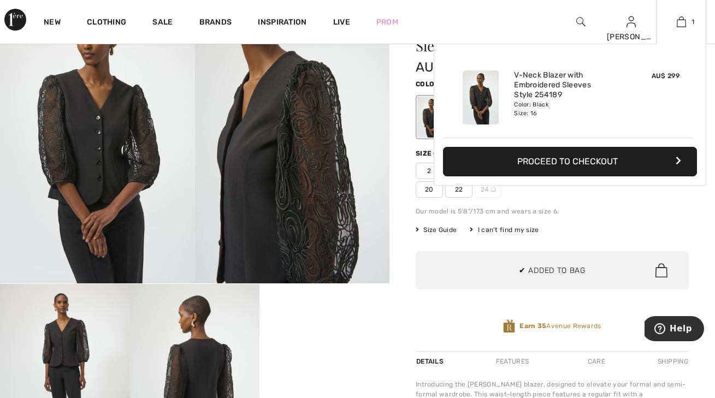 The height and width of the screenshot is (398, 715). What do you see at coordinates (580, 22) in the screenshot?
I see `img: search the website` at bounding box center [580, 22].